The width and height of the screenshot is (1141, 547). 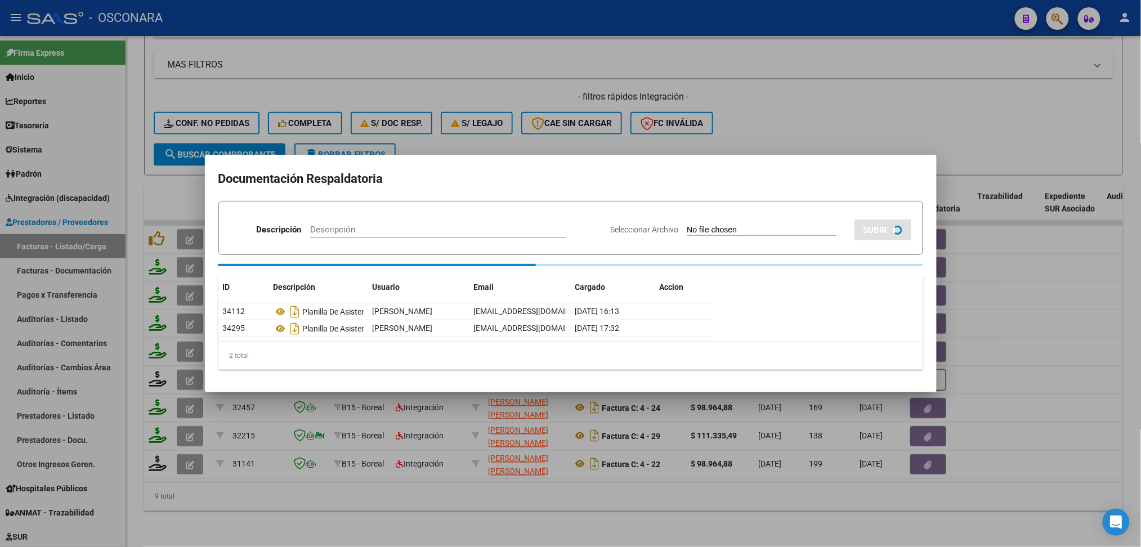 What do you see at coordinates (684, 287) in the screenshot?
I see `datatable-header-cell: Accion` at bounding box center [684, 287].